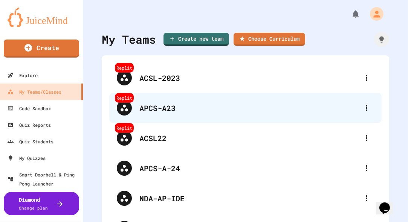 Image resolution: width=408 pixels, height=222 pixels. Describe the element at coordinates (26, 158) in the screenshot. I see `div: My Quizzes` at that location.